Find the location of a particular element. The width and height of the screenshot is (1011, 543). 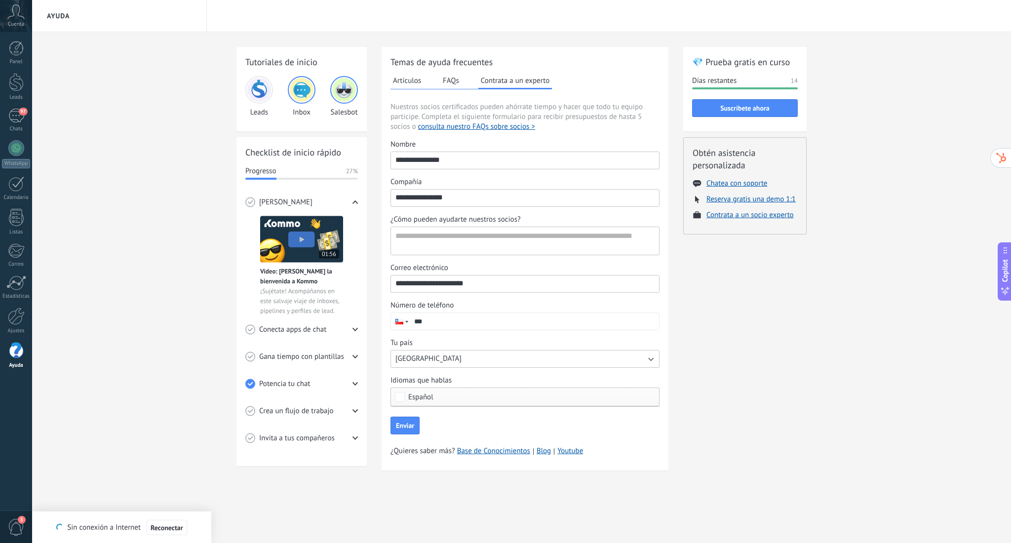

span: Idiomas que hablas is located at coordinates (421, 380).